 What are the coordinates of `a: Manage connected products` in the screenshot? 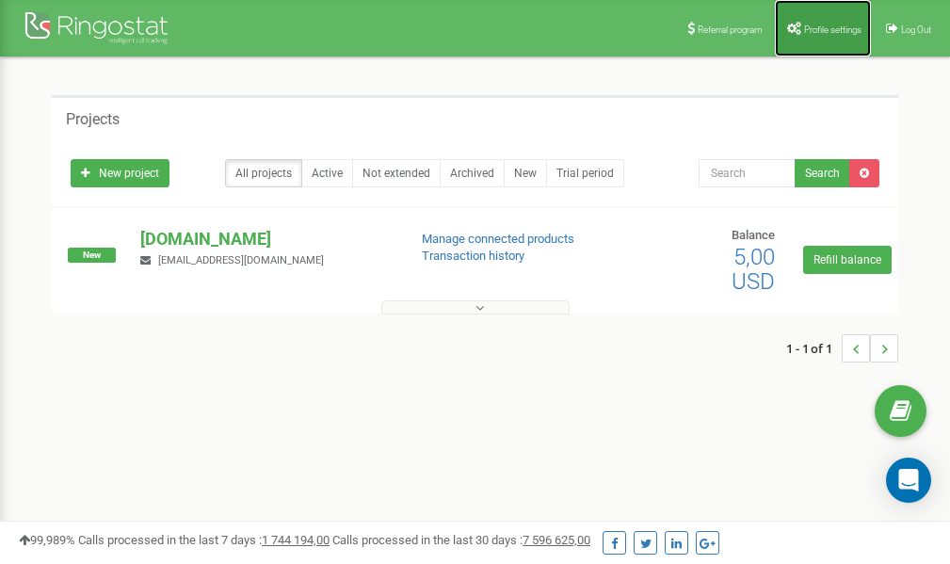 It's located at (498, 238).